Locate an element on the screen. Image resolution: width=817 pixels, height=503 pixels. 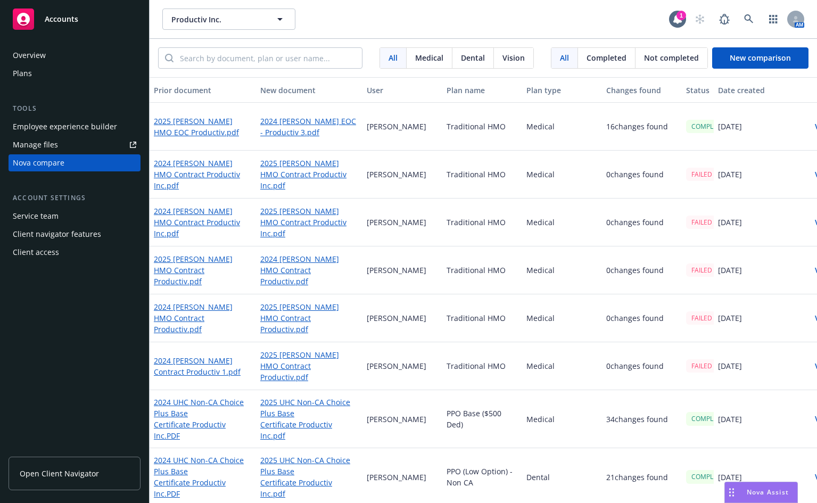
a: Service team is located at coordinates (75, 216).